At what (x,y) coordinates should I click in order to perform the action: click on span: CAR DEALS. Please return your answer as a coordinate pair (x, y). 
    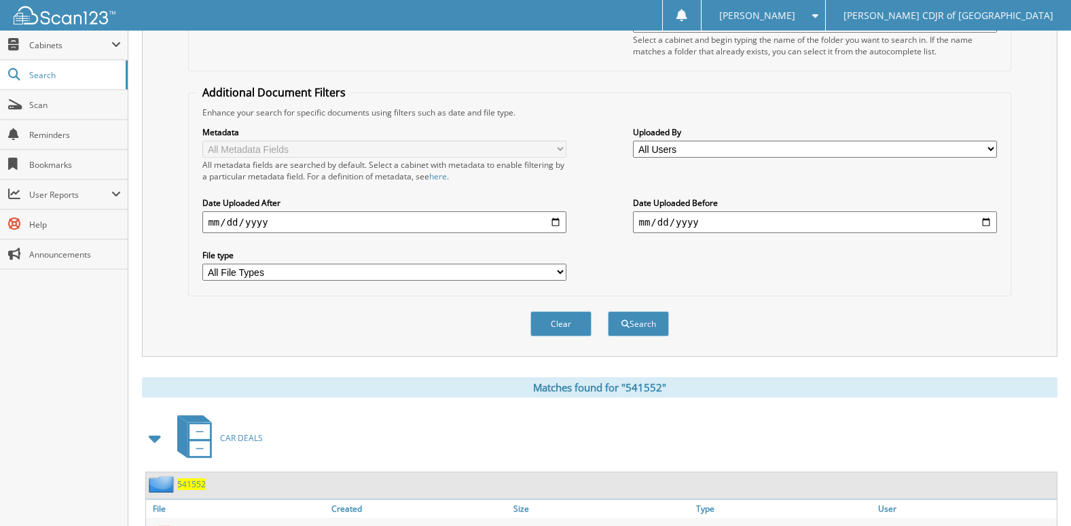
    Looking at the image, I should click on (241, 437).